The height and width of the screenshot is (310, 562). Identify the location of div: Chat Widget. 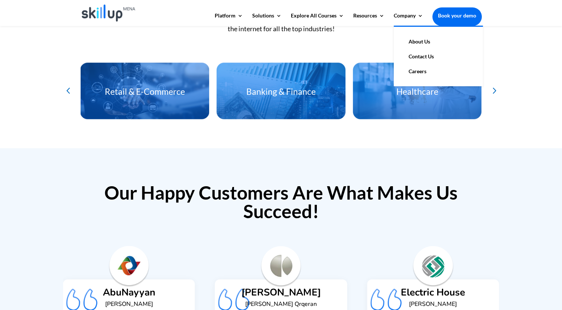
(500, 270).